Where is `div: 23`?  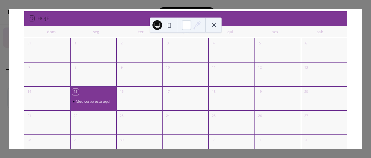 div: 23 is located at coordinates (122, 116).